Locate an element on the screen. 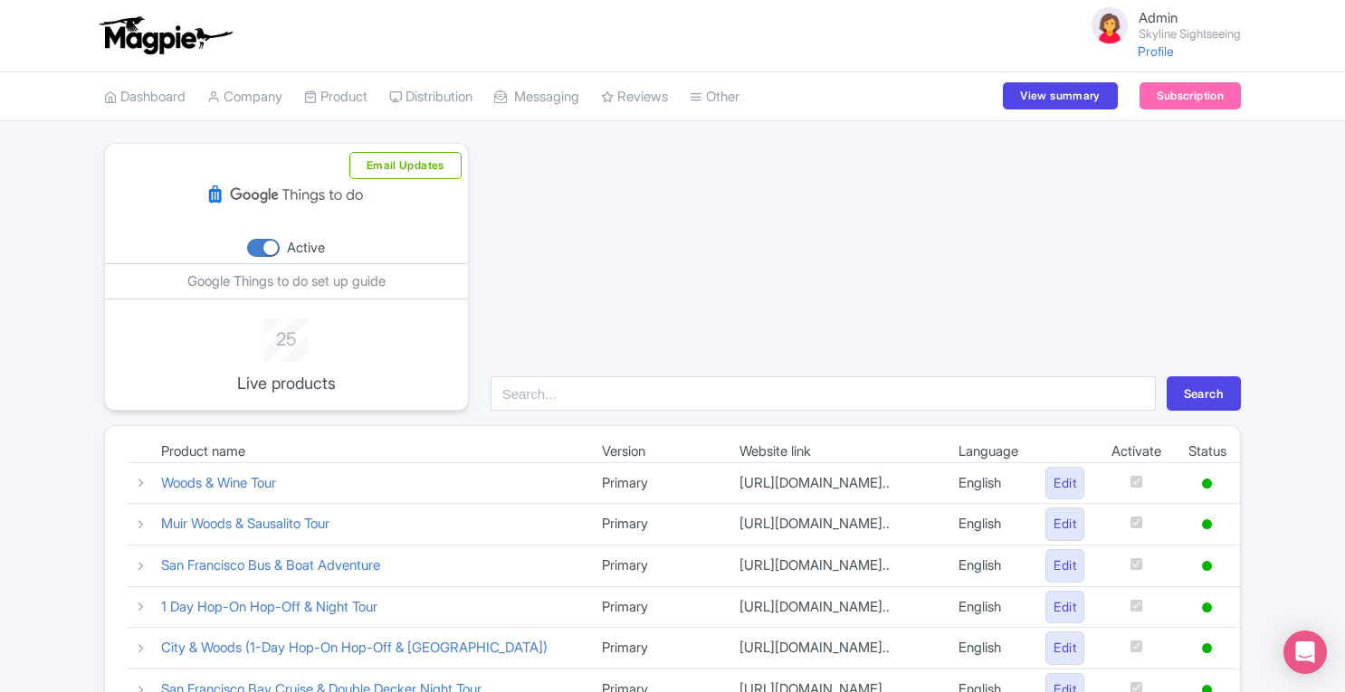  img: logo-ab69f6fb50320c5b225c76a69d11143b.png is located at coordinates (165, 35).